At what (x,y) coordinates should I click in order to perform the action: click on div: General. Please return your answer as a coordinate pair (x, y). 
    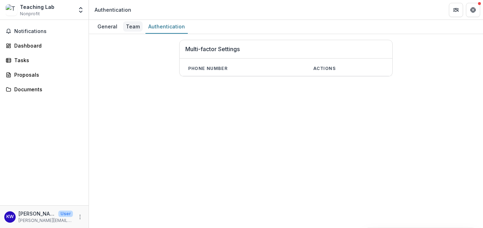
    Looking at the image, I should click on (107, 26).